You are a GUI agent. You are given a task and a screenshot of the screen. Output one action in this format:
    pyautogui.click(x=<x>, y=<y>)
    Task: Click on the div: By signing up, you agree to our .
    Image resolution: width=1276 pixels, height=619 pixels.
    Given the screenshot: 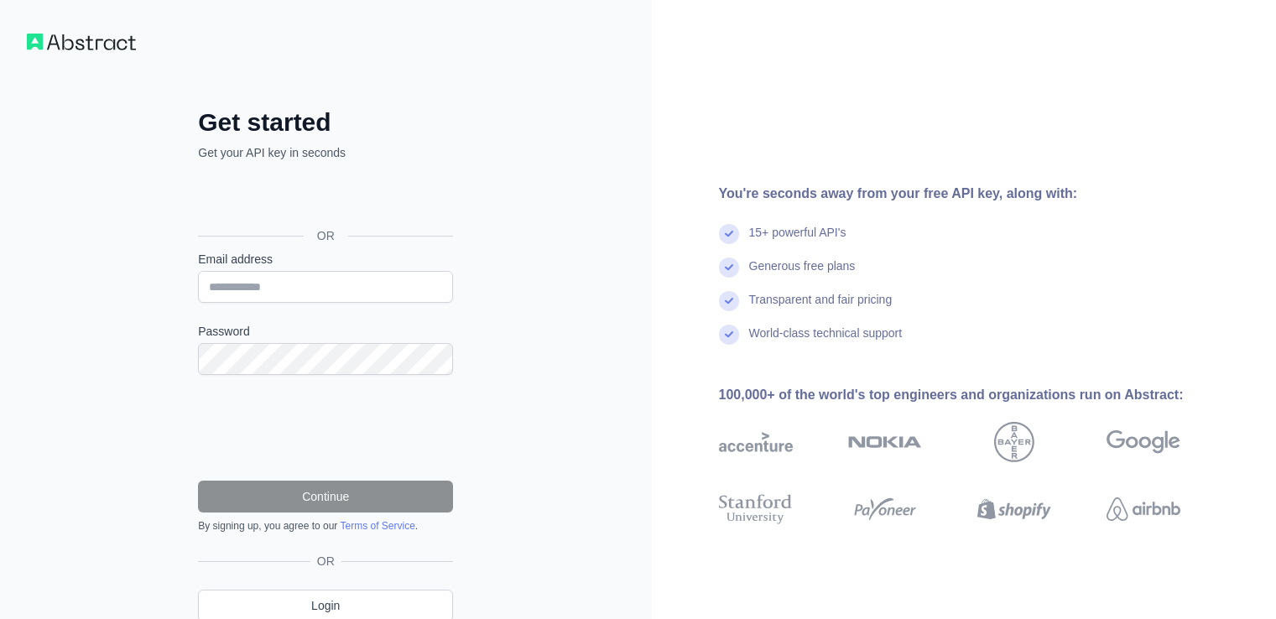 What is the action you would take?
    pyautogui.click(x=326, y=526)
    